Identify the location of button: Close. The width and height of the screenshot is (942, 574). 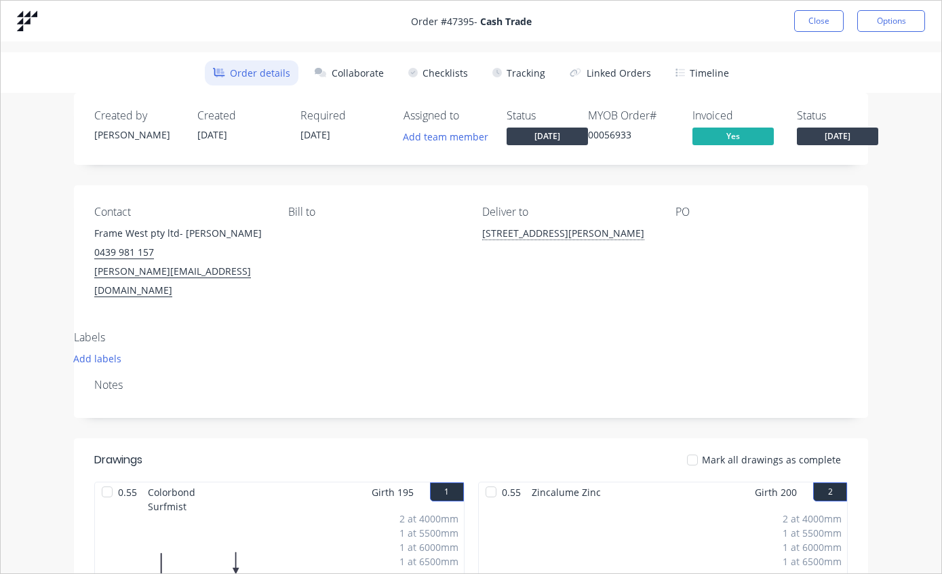
(819, 21).